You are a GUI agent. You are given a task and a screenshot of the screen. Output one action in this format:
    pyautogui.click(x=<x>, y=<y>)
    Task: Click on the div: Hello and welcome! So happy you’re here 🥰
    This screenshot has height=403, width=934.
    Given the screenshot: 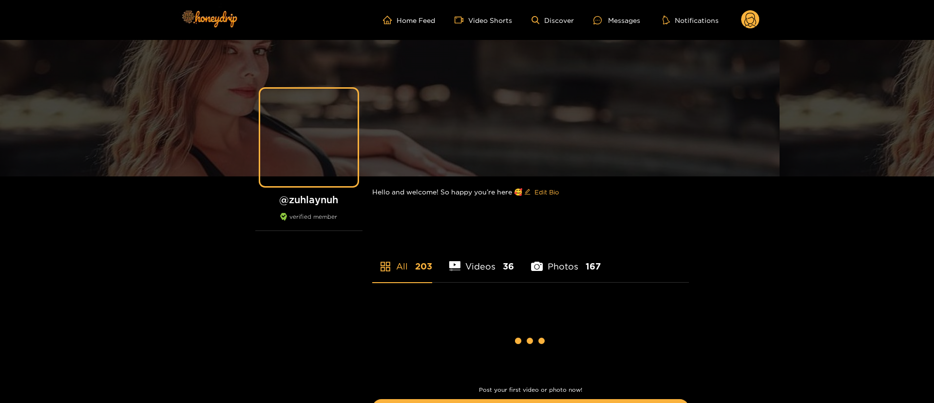 What is the action you would take?
    pyautogui.click(x=531, y=192)
    